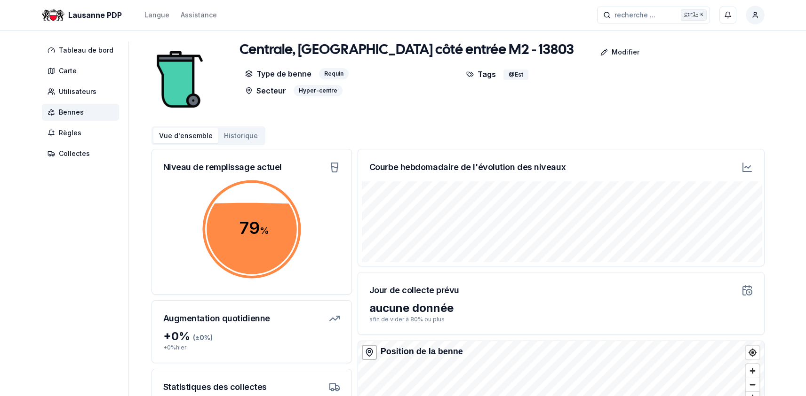 The image size is (806, 396). What do you see at coordinates (198, 15) in the screenshot?
I see `a: Assistance` at bounding box center [198, 15].